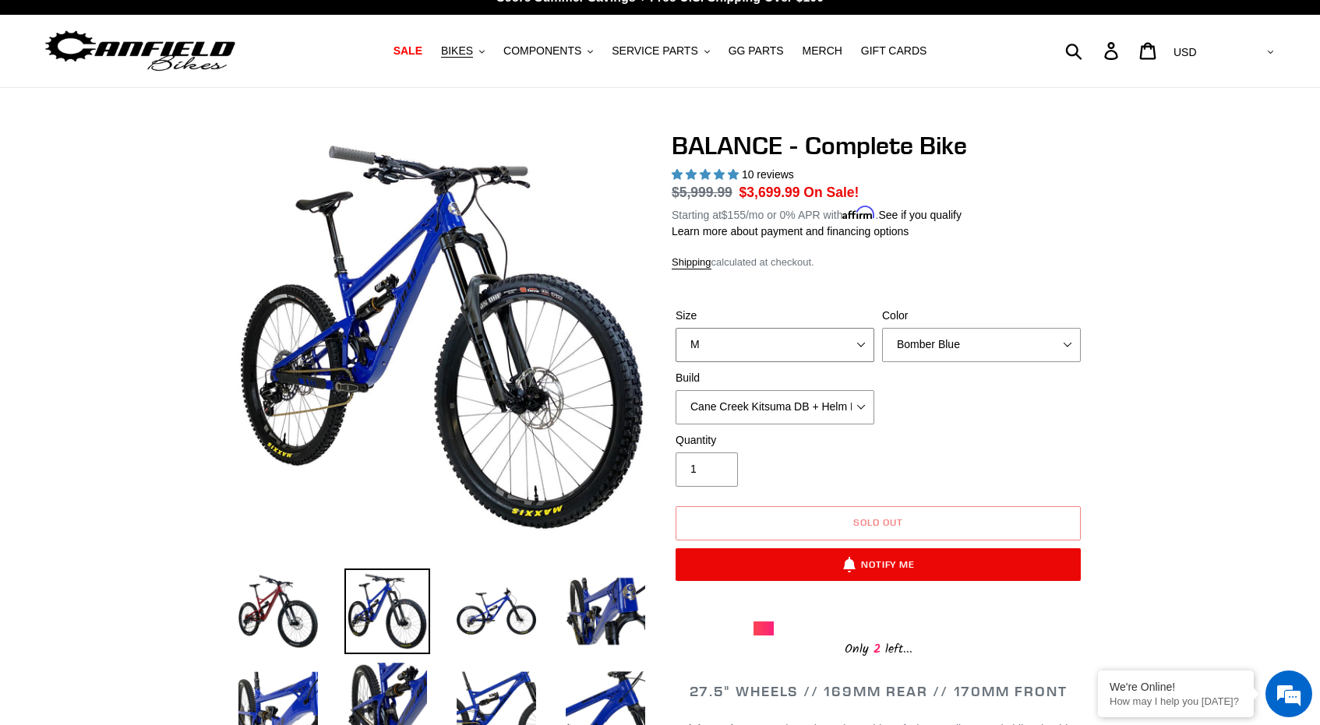 This screenshot has width=1320, height=725. I want to click on input: Search, so click(1093, 51).